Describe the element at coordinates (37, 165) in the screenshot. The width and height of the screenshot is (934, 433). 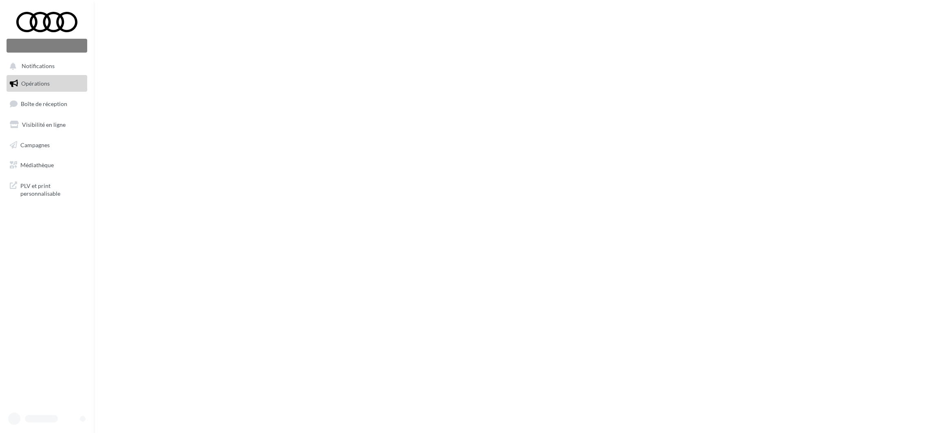
I see `span: Médiathèque` at that location.